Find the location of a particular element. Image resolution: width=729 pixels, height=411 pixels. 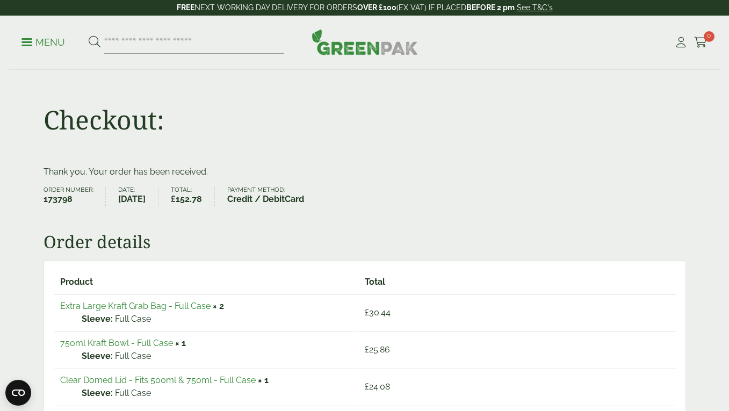

button: Open CMP widget is located at coordinates (18, 393).